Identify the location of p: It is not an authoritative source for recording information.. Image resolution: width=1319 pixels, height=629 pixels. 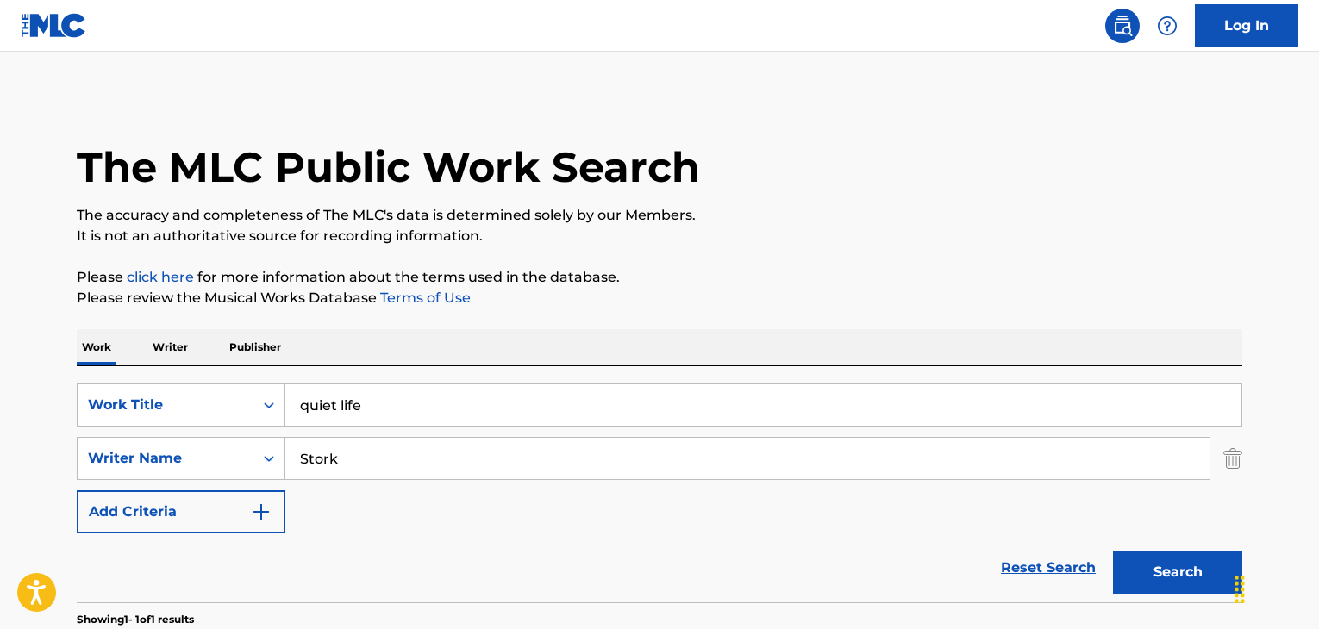
(659, 236).